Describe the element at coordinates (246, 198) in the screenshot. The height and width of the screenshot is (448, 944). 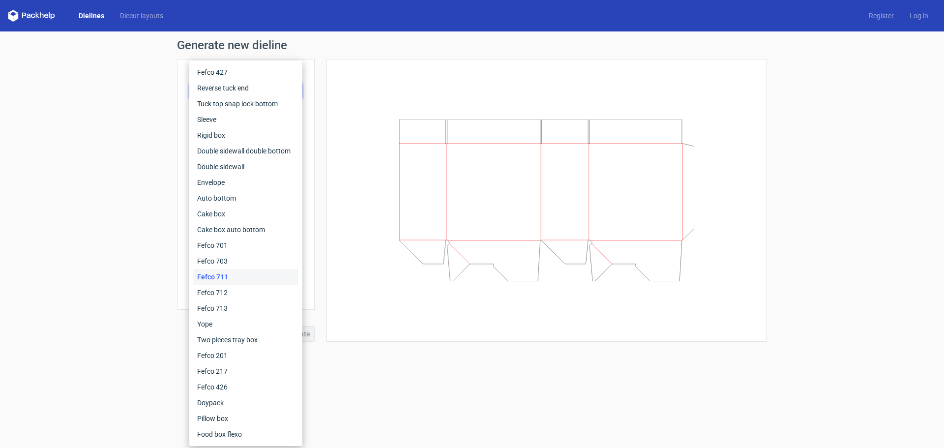
I see `div: Auto bottom` at that location.